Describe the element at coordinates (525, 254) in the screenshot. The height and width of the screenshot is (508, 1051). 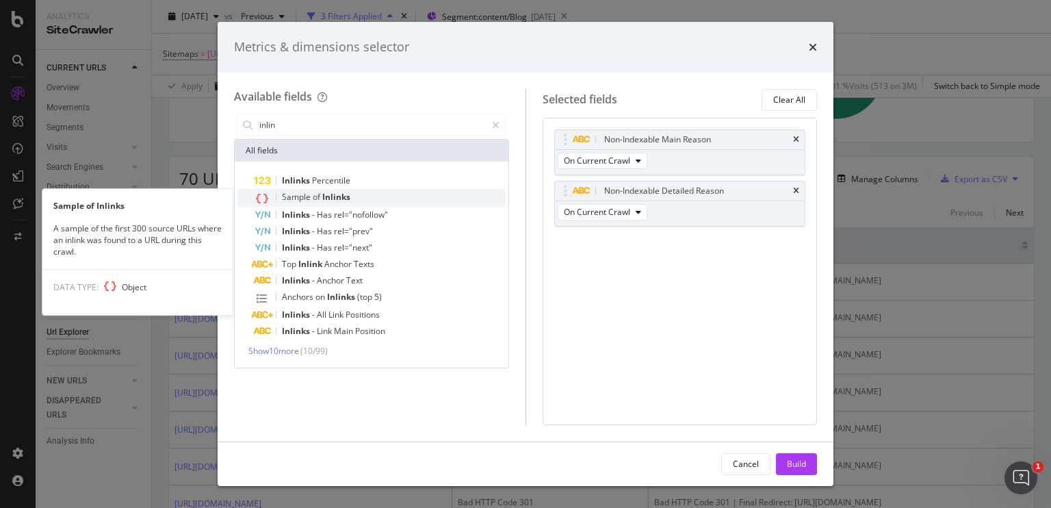
I see `div: modal` at that location.